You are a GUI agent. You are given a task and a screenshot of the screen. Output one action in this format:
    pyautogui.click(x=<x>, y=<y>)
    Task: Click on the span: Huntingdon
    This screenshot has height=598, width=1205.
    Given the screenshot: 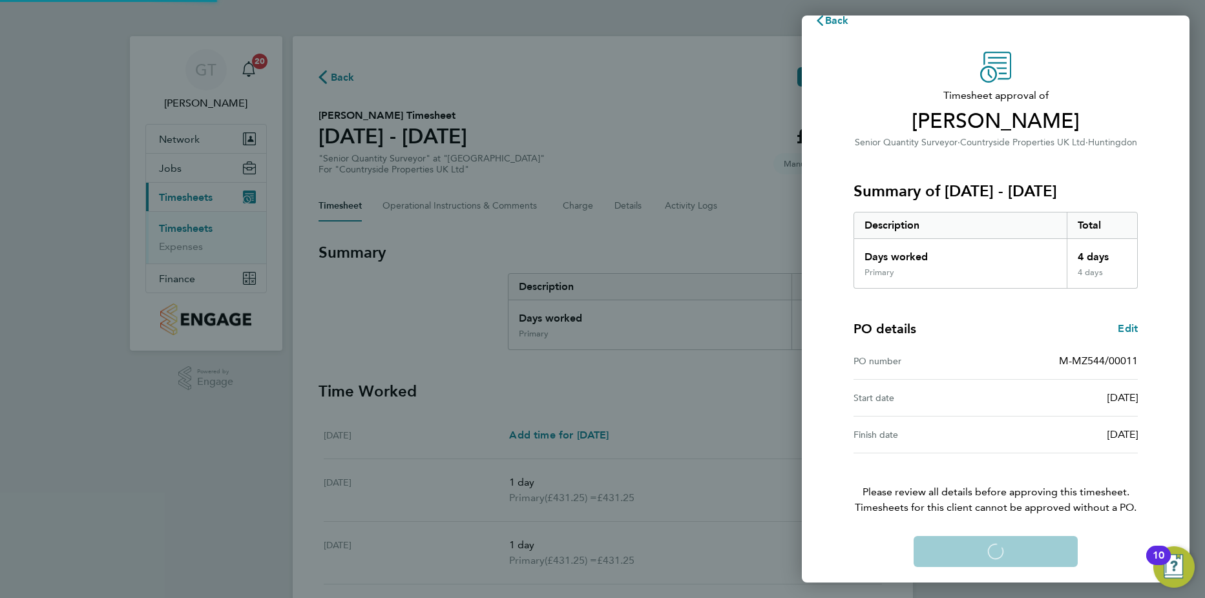 What is the action you would take?
    pyautogui.click(x=1113, y=142)
    